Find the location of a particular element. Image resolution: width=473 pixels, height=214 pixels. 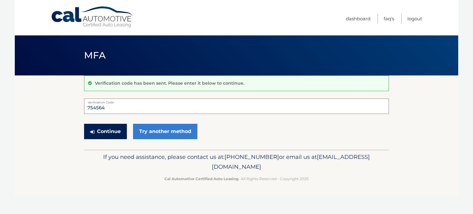

p: - All Rights Reserved - Copyright 2025 is located at coordinates (236, 179).